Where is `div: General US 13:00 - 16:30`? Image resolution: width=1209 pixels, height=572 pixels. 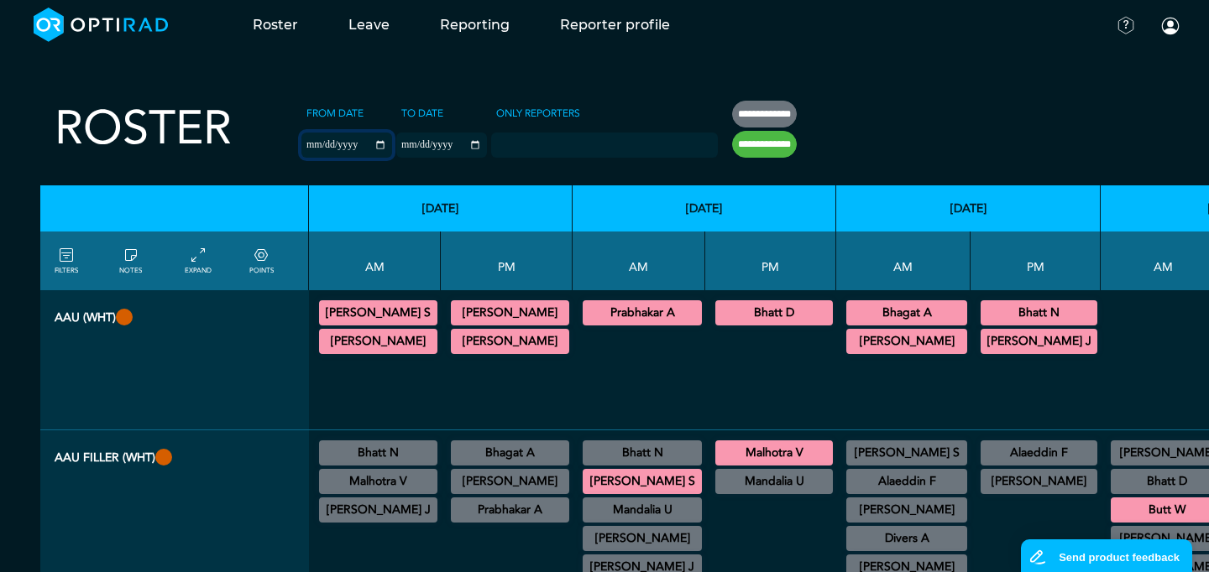
div: General US 13:00 - 16:30 is located at coordinates (1038, 453).